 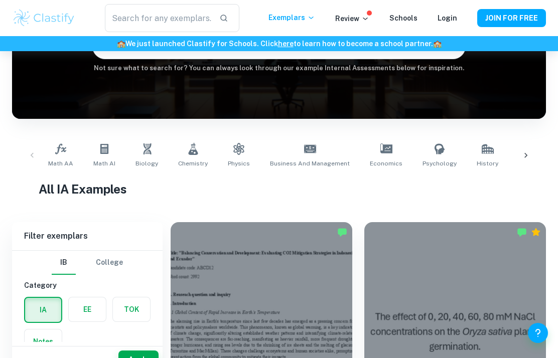 What do you see at coordinates (511, 18) in the screenshot?
I see `button: JOIN FOR FREE` at bounding box center [511, 18].